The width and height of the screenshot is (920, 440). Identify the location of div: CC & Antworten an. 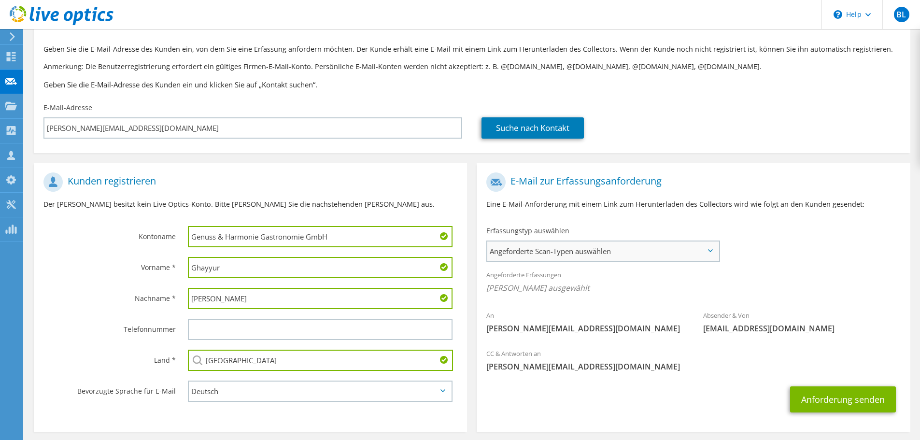
(693, 360).